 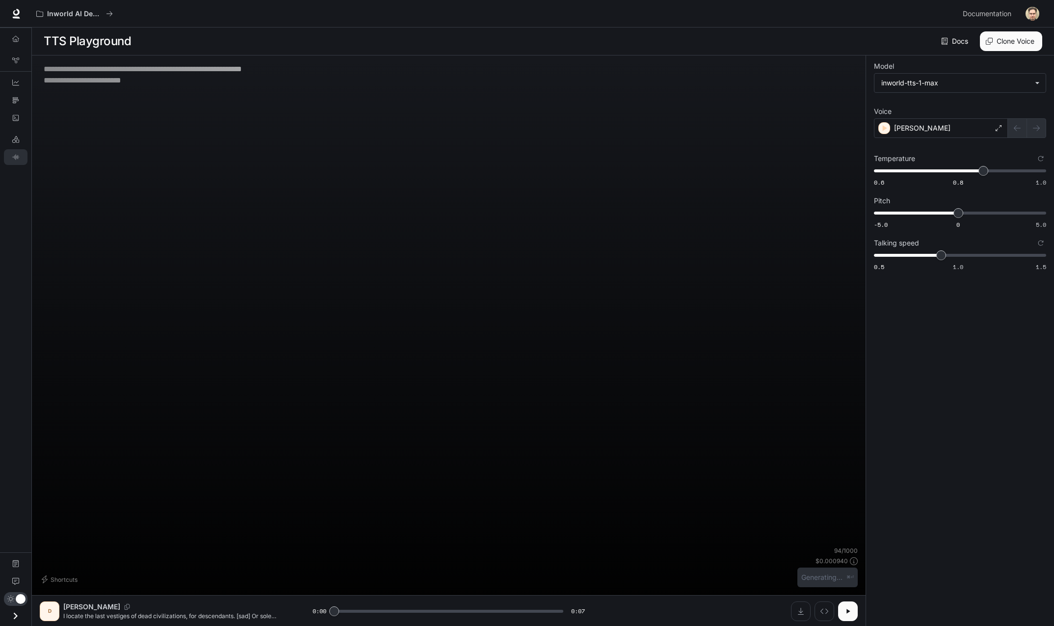 I want to click on span: Dark mode toggle, so click(x=21, y=598).